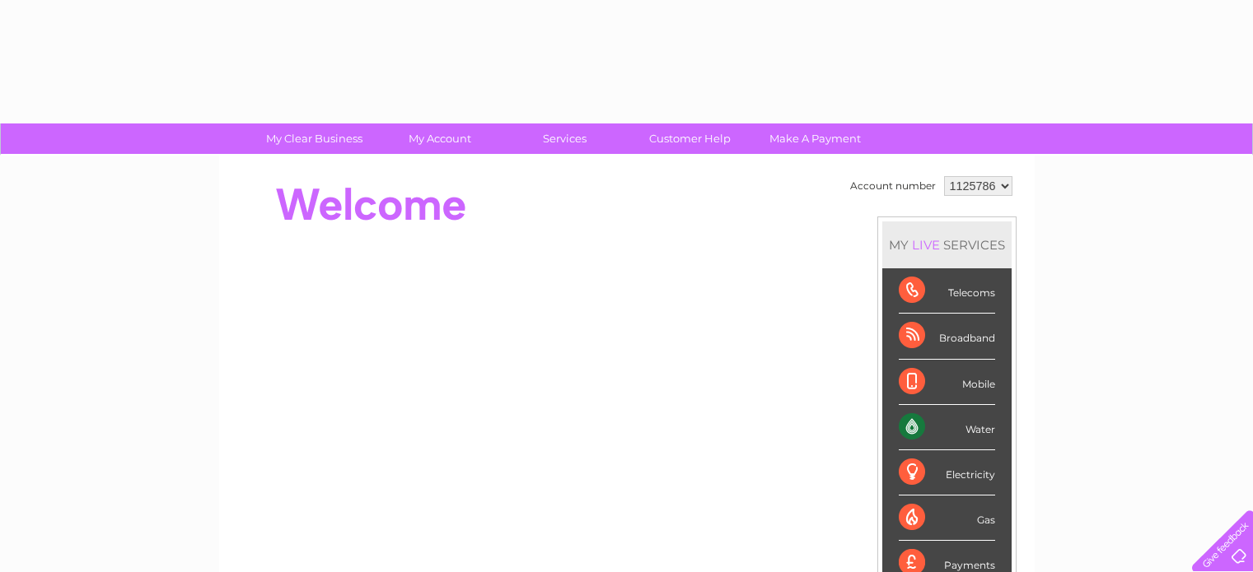 The width and height of the screenshot is (1253, 572). What do you see at coordinates (946, 518) in the screenshot?
I see `div: Gas` at bounding box center [946, 518].